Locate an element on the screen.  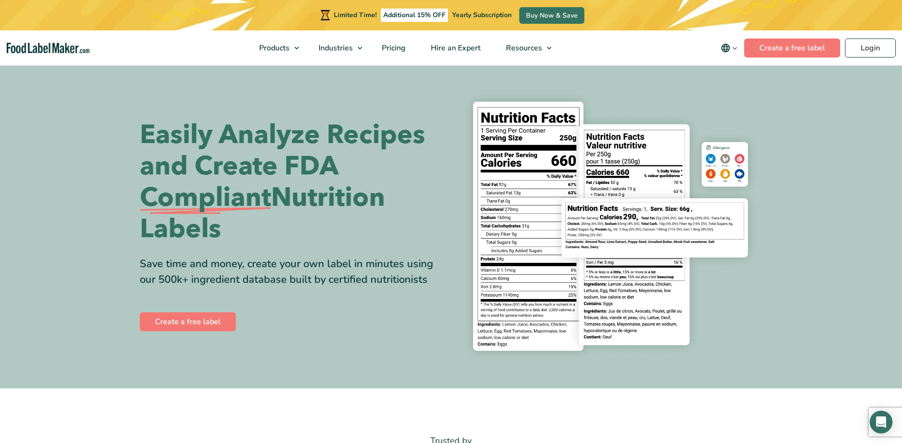
span: Limited Time! is located at coordinates (355, 15).